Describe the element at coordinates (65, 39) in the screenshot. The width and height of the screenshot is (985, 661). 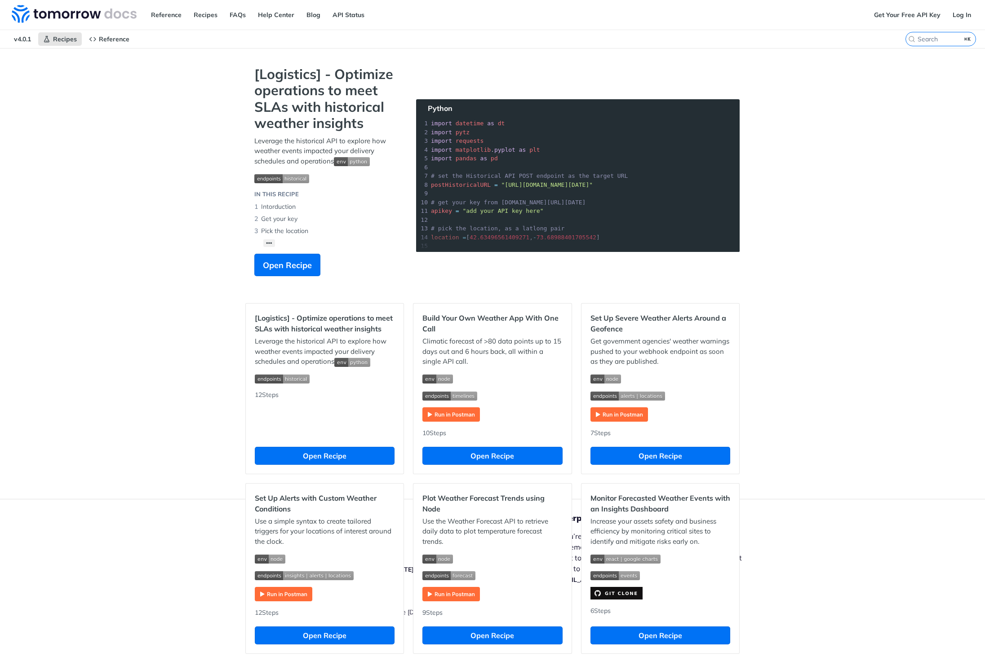
I see `span: Recipes` at that location.